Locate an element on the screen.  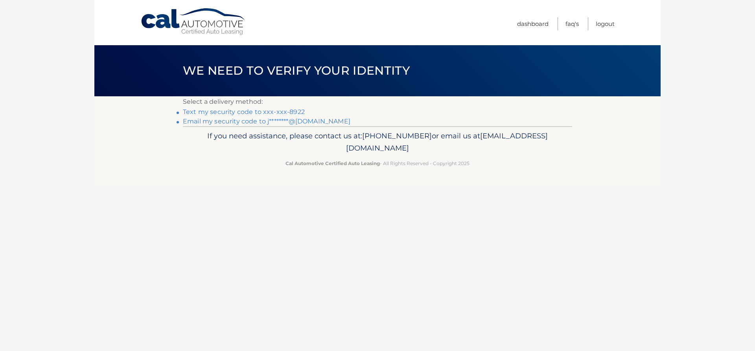
a: Dashboard is located at coordinates (532, 24).